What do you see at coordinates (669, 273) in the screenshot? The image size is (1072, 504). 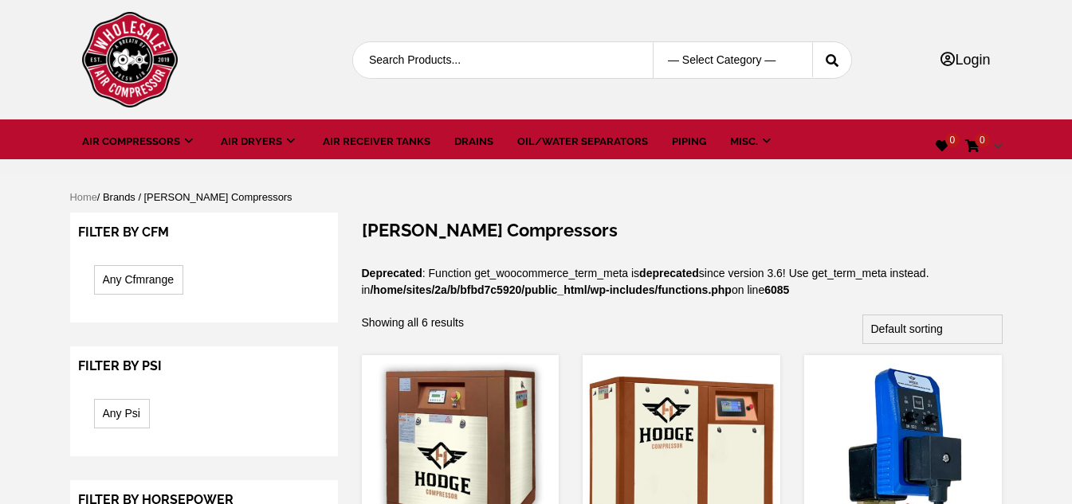 I see `strong: deprecated` at bounding box center [669, 273].